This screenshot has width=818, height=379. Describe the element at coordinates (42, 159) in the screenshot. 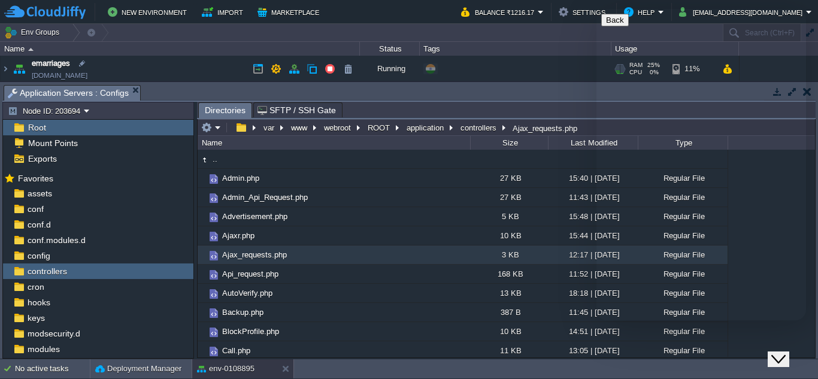

I see `a: Exports` at that location.